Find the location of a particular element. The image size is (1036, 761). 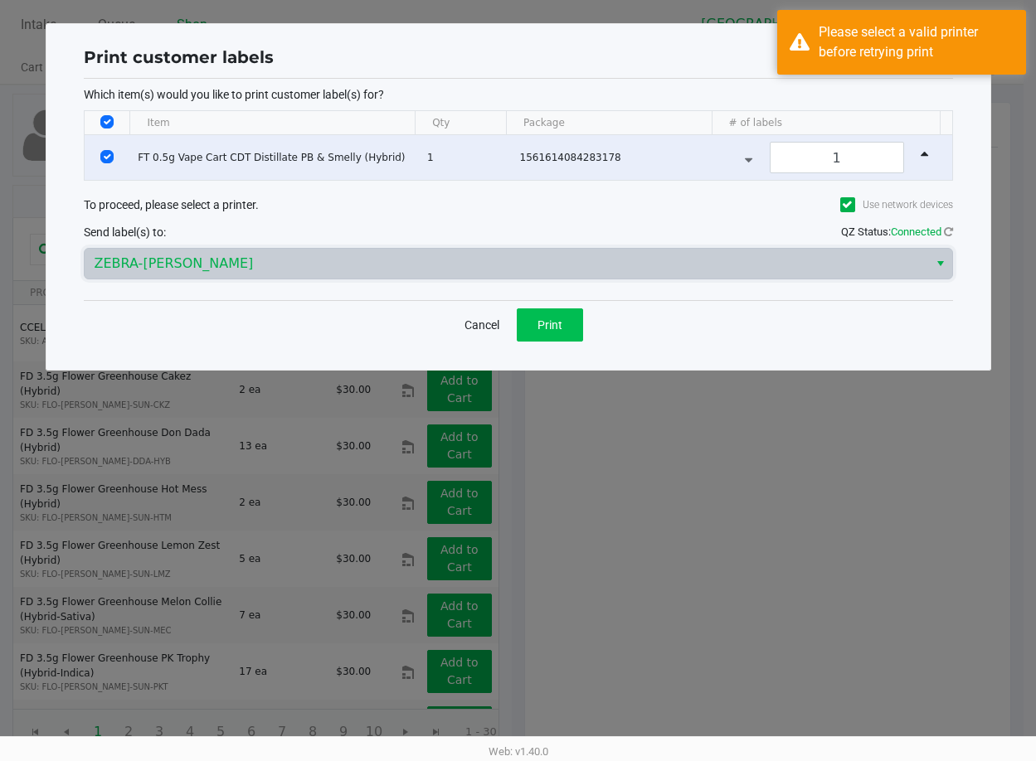

div: Please select a valid printer before retrying print is located at coordinates (915, 42).